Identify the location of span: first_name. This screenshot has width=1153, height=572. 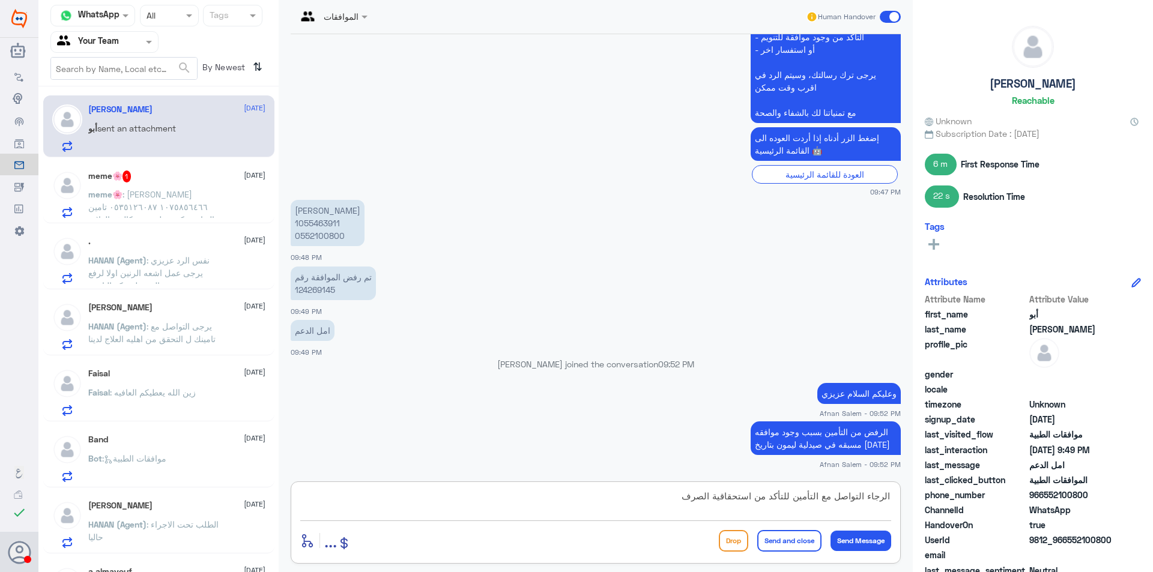
(976, 314).